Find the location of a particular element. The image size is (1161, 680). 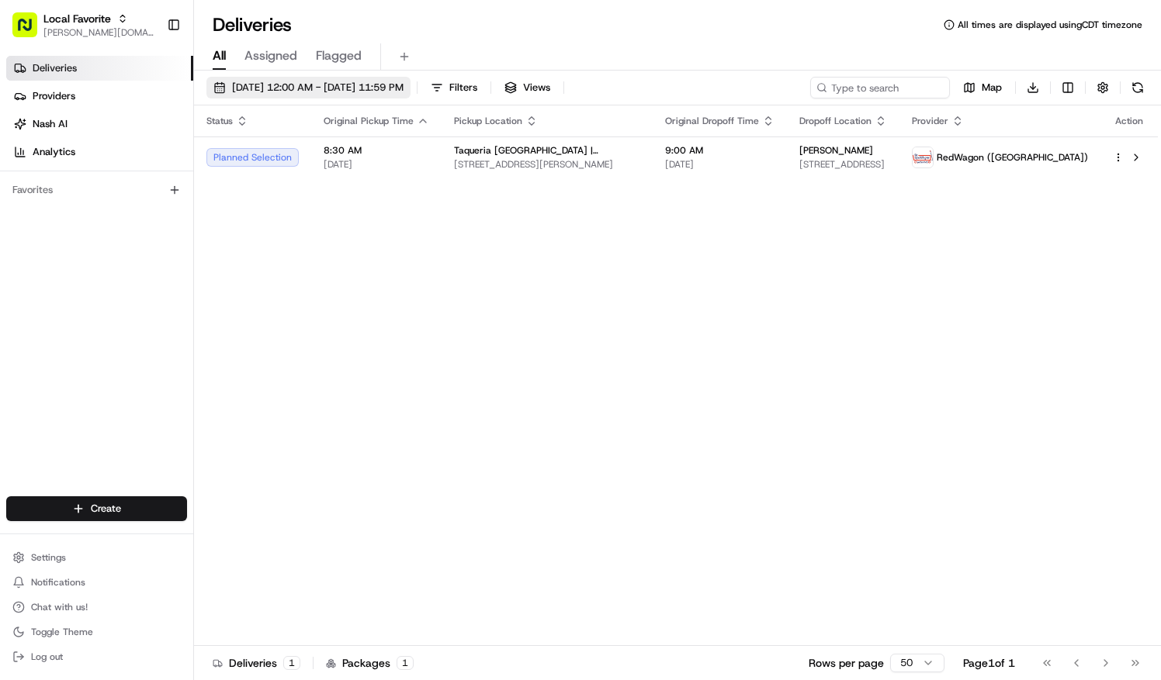

a: Nash AI is located at coordinates (99, 124).